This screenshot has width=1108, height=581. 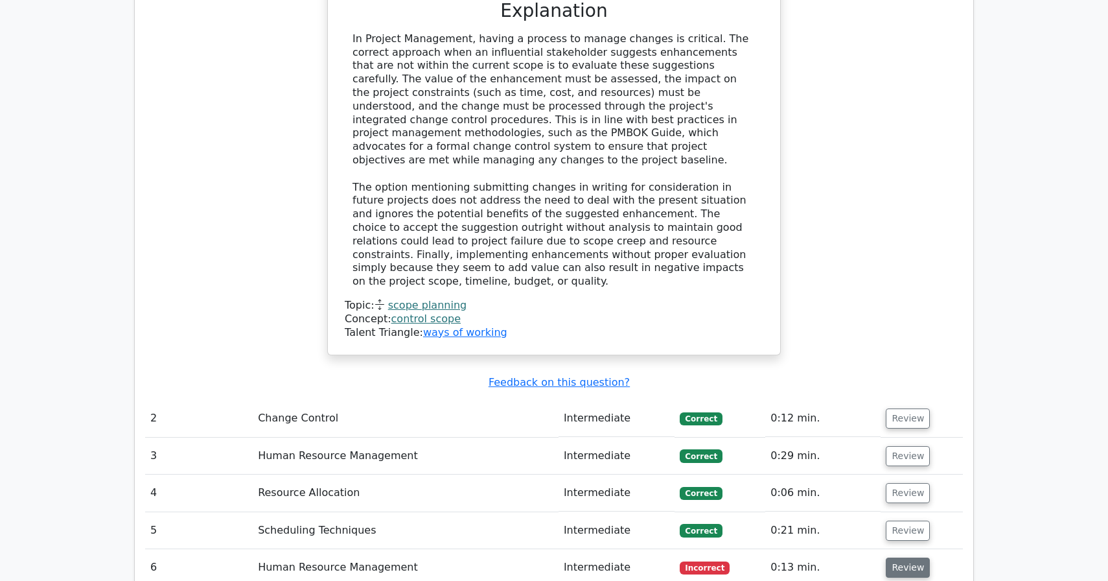 What do you see at coordinates (823, 418) in the screenshot?
I see `td: 0:12 min.` at bounding box center [823, 418].